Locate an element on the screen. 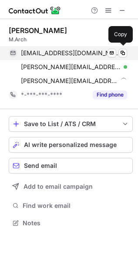 This screenshot has height=277, width=138. span: Send email is located at coordinates (40, 166).